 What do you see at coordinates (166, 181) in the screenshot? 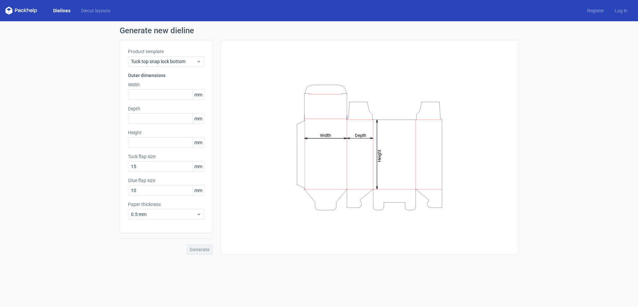
I see `label: Glue flap size` at bounding box center [166, 181].